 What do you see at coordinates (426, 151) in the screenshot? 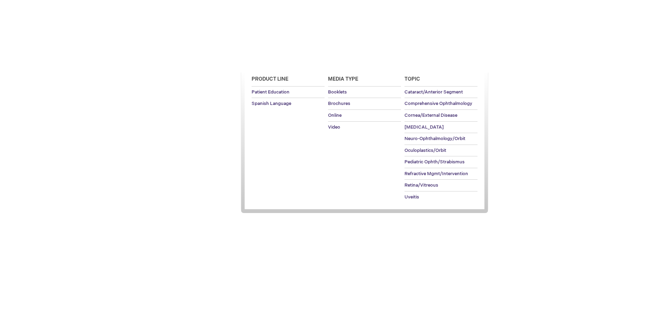
I see `span: Oculoplastics/Orbit` at bounding box center [426, 151].